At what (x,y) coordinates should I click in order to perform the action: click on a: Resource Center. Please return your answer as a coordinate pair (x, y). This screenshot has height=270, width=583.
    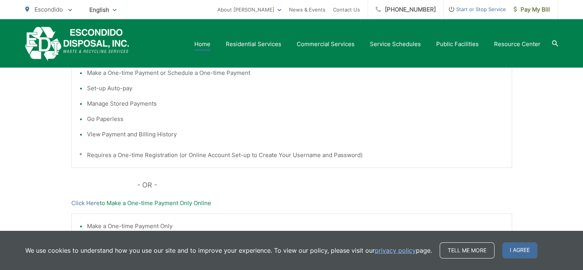
    Looking at the image, I should click on (517, 44).